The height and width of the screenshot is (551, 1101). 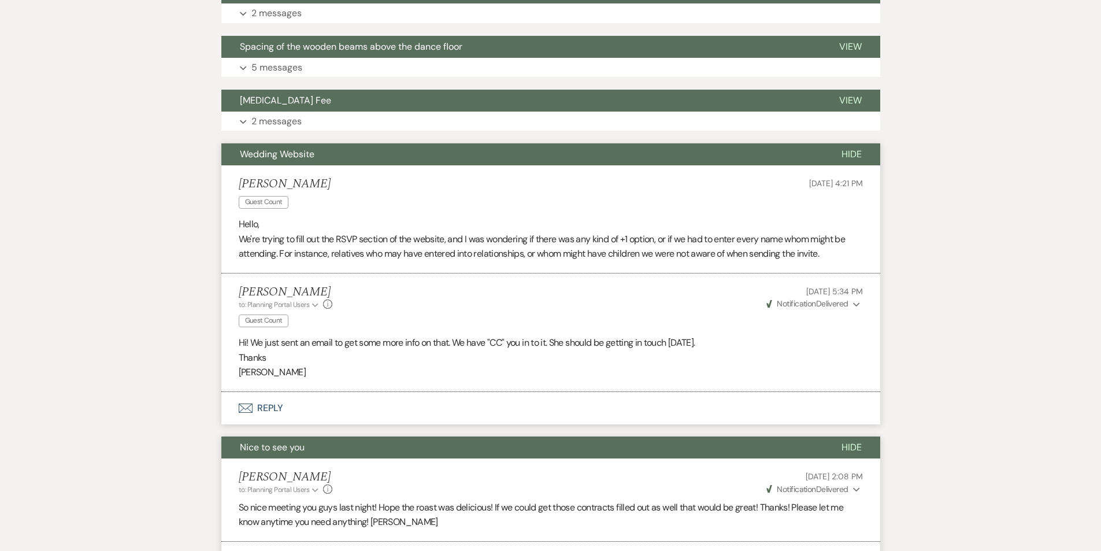 What do you see at coordinates (551, 343) in the screenshot?
I see `p: Hi! We just sent an email to get some more info on that. We have "CC" you in to it. She should be...` at bounding box center [551, 343].